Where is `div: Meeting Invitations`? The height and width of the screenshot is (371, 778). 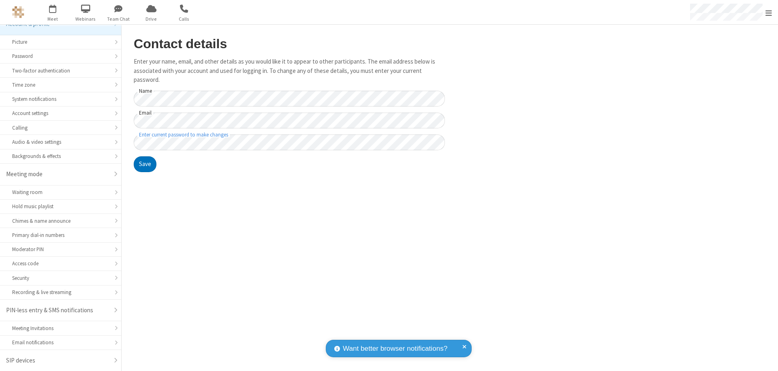
div: Meeting Invitations is located at coordinates (60, 328).